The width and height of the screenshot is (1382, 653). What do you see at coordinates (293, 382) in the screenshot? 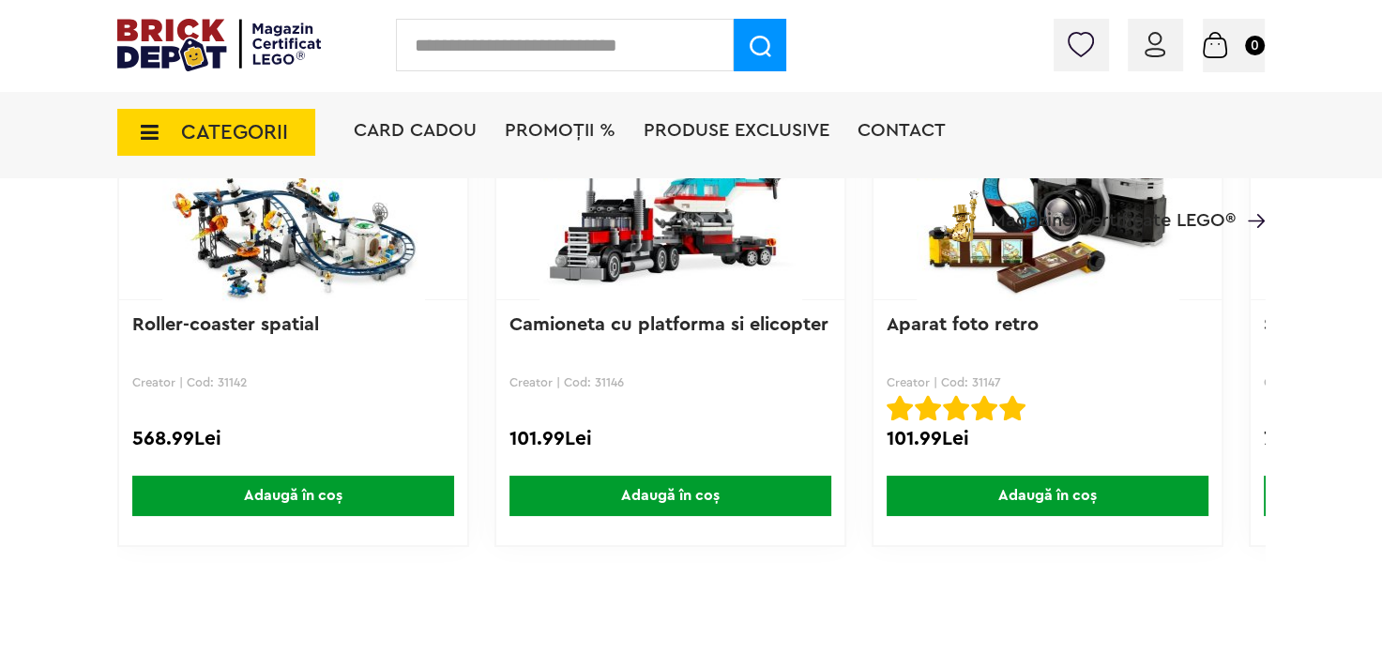
I see `p: Creator | Cod: 31142` at bounding box center [293, 382].